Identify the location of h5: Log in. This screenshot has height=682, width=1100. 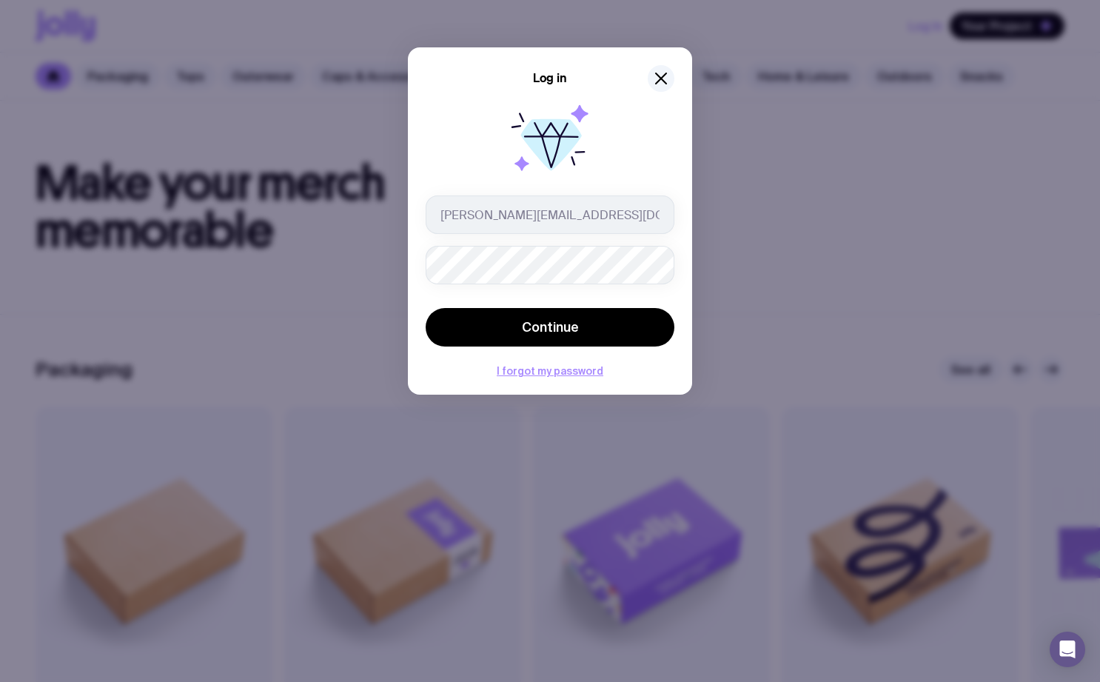
(550, 78).